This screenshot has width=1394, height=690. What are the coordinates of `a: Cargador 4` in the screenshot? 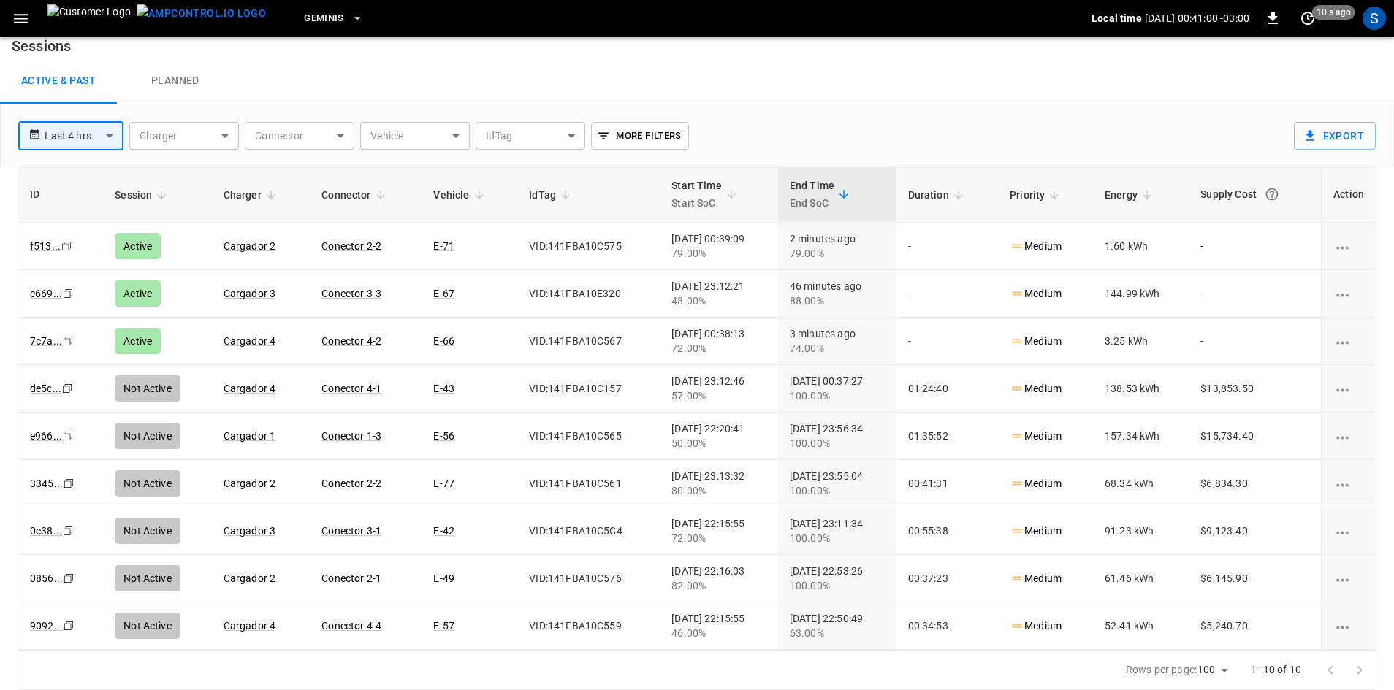 It's located at (250, 389).